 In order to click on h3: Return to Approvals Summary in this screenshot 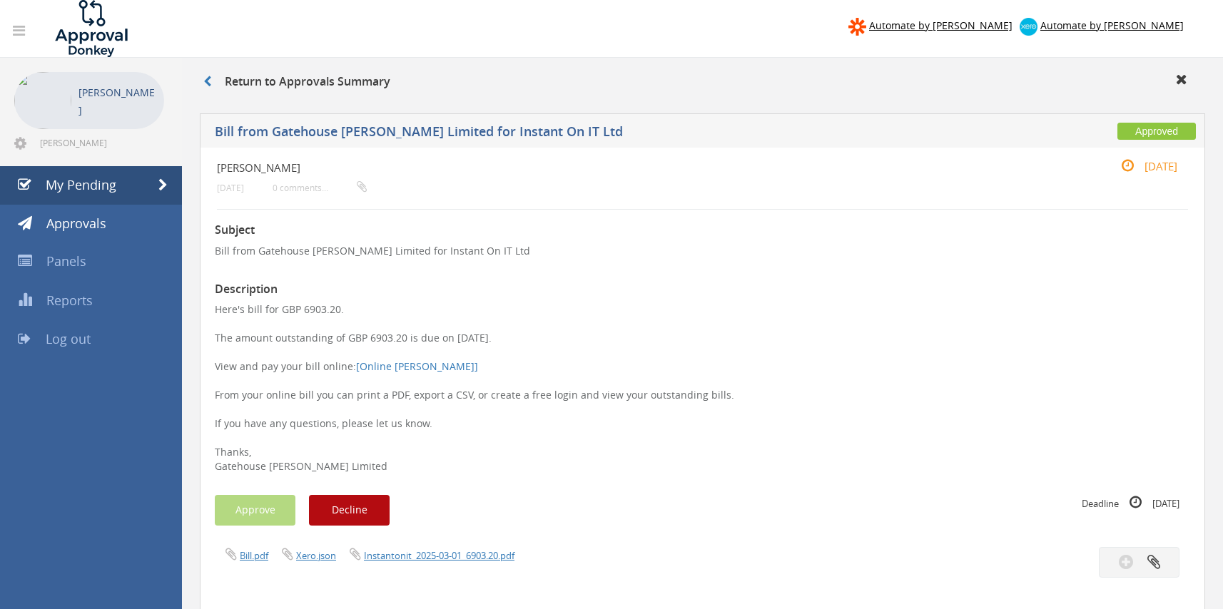, I will do `click(297, 82)`.